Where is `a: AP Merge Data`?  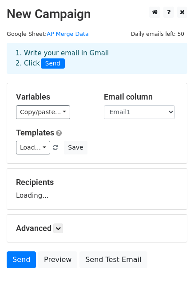 a: AP Merge Data is located at coordinates (67, 34).